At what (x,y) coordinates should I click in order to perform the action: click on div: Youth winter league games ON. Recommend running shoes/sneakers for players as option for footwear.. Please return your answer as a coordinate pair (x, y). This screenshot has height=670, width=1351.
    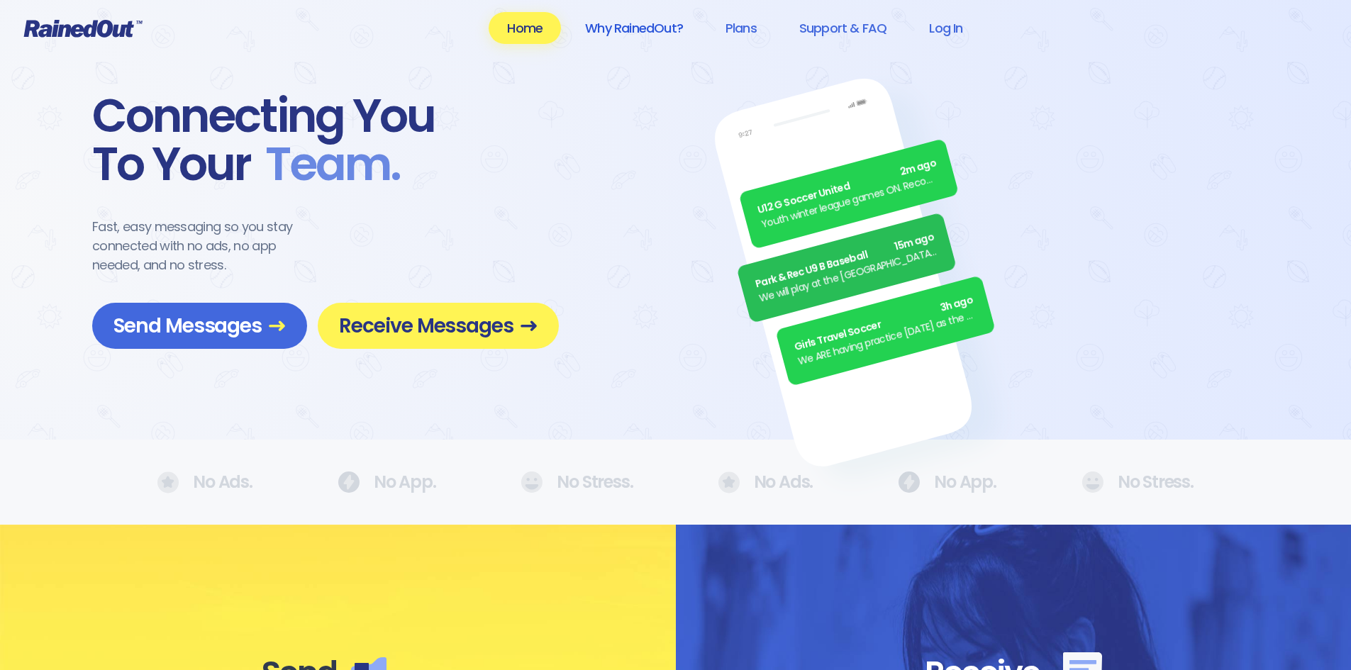
    Looking at the image, I should click on (851, 201).